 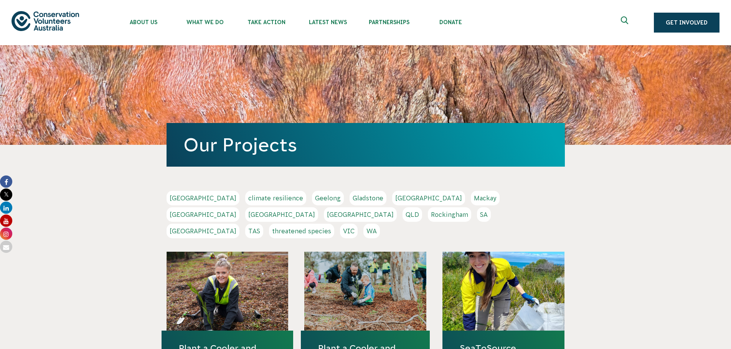 I want to click on a: Mackay, so click(x=485, y=198).